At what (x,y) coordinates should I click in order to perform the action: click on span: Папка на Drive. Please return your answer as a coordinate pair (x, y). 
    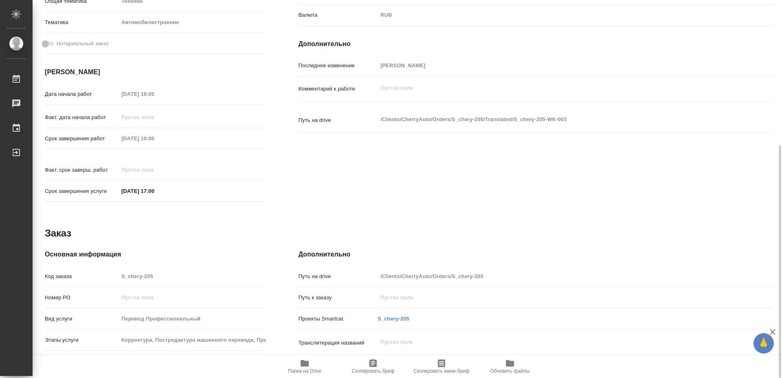
    Looking at the image, I should click on (305, 371).